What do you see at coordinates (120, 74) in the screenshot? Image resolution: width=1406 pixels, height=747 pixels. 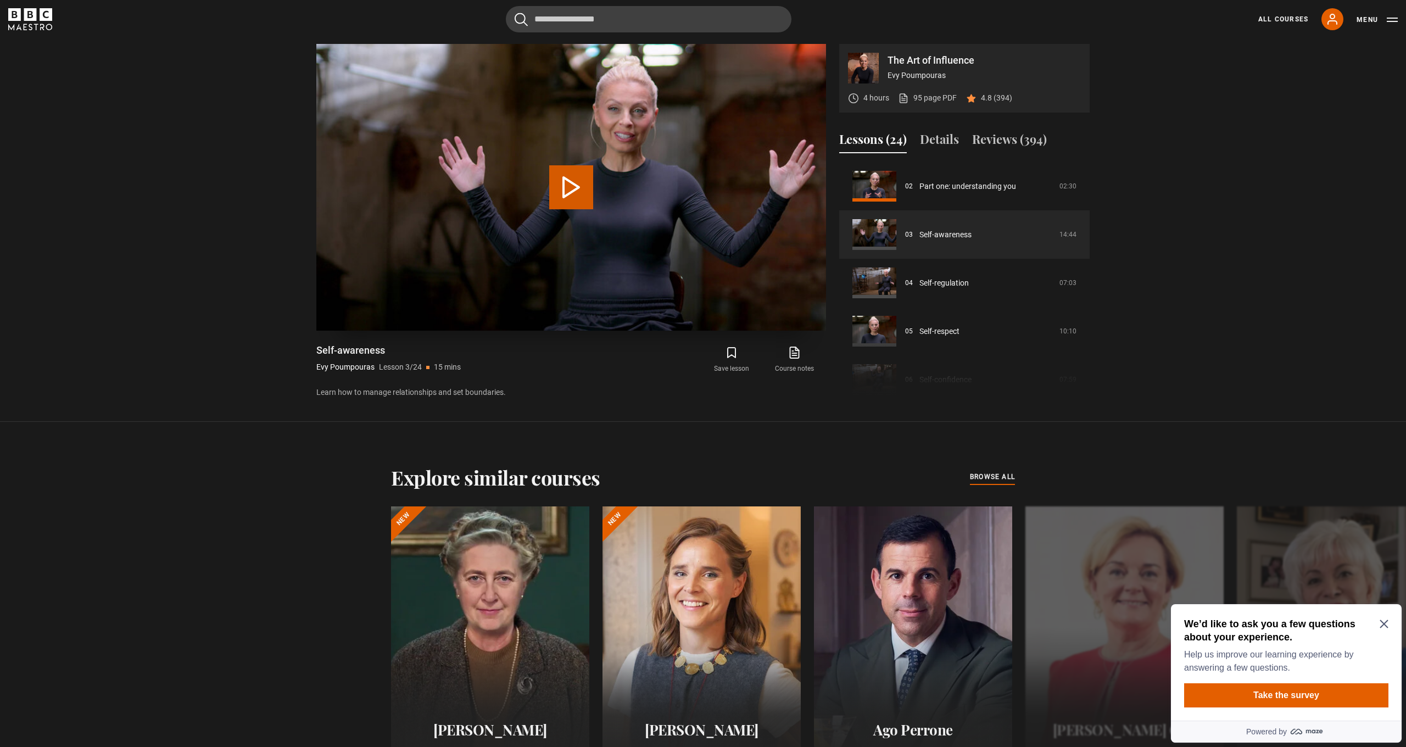 I see `div: Optional study invitation` at bounding box center [120, 74].